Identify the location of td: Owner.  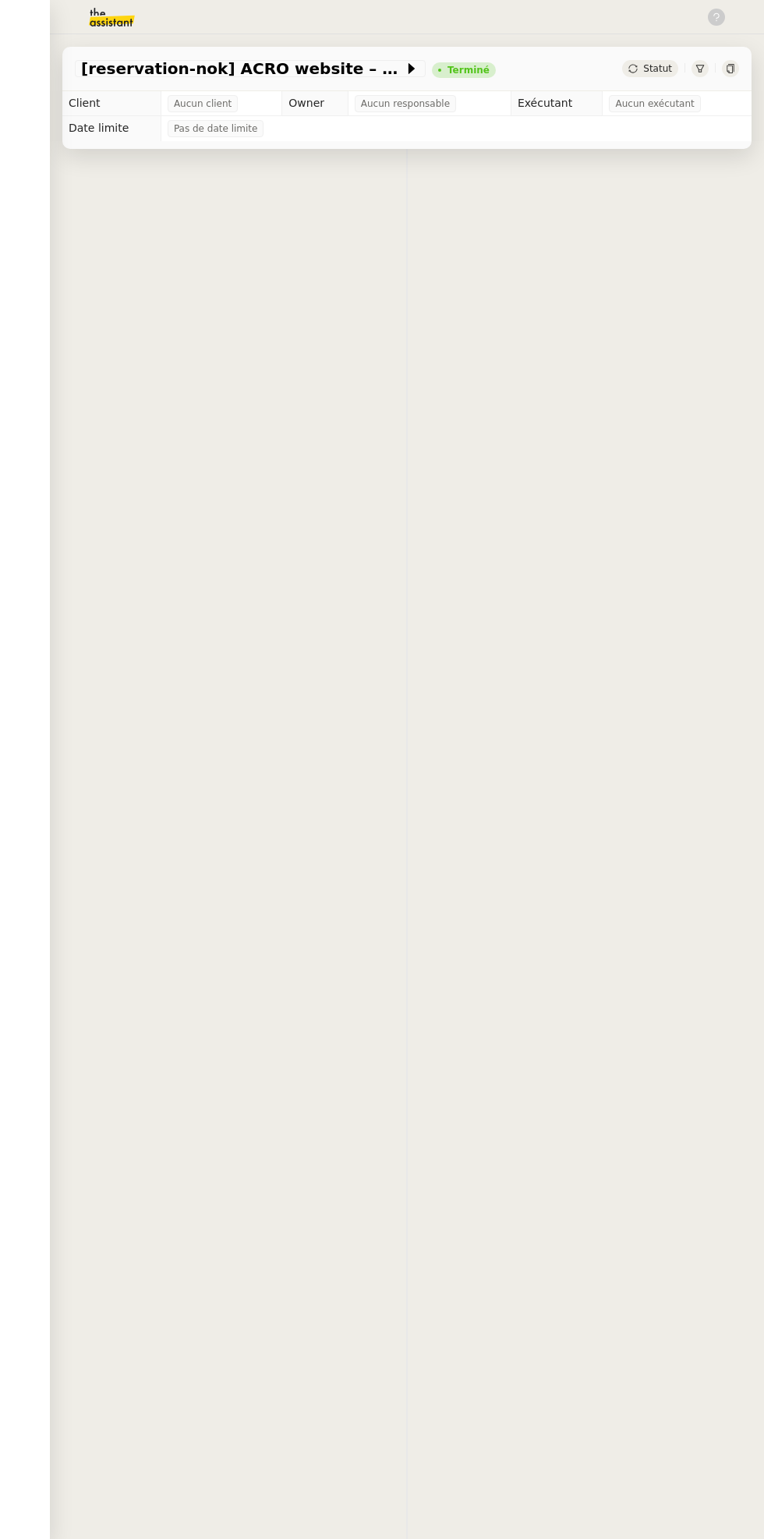
(315, 104).